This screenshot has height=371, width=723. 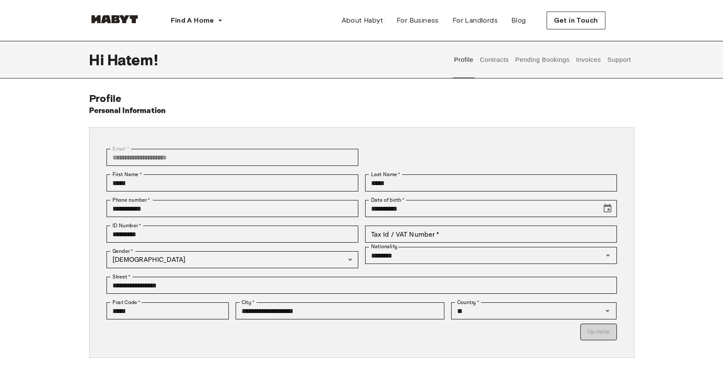 I want to click on button: Invoices, so click(x=588, y=60).